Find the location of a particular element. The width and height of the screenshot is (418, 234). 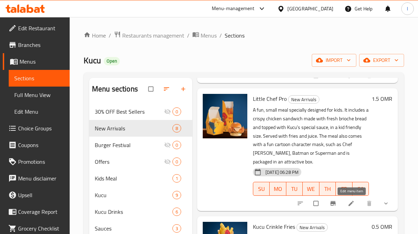

span: Kucu Crinkle Fries is located at coordinates (273, 227).